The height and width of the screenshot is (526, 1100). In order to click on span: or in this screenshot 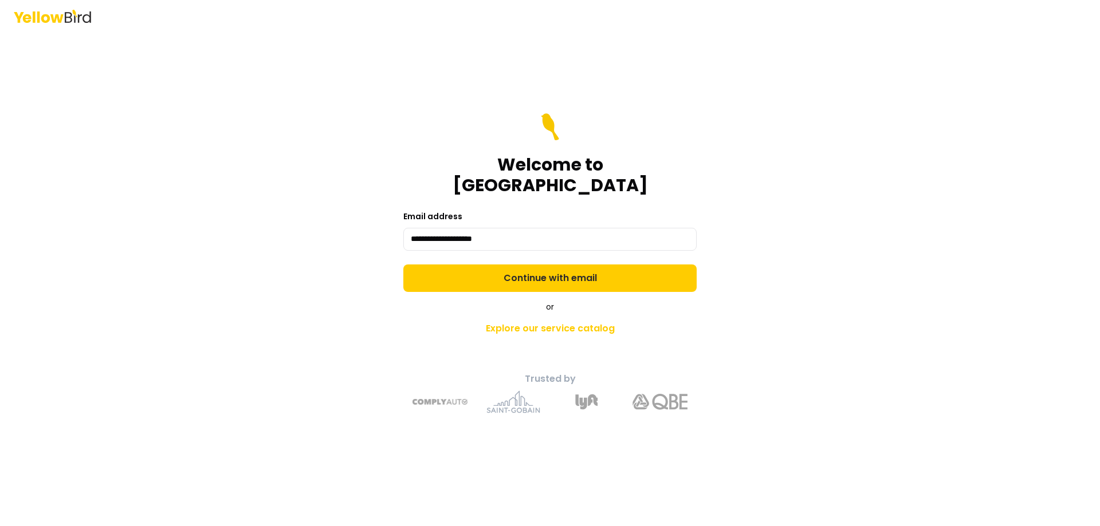, I will do `click(550, 307)`.